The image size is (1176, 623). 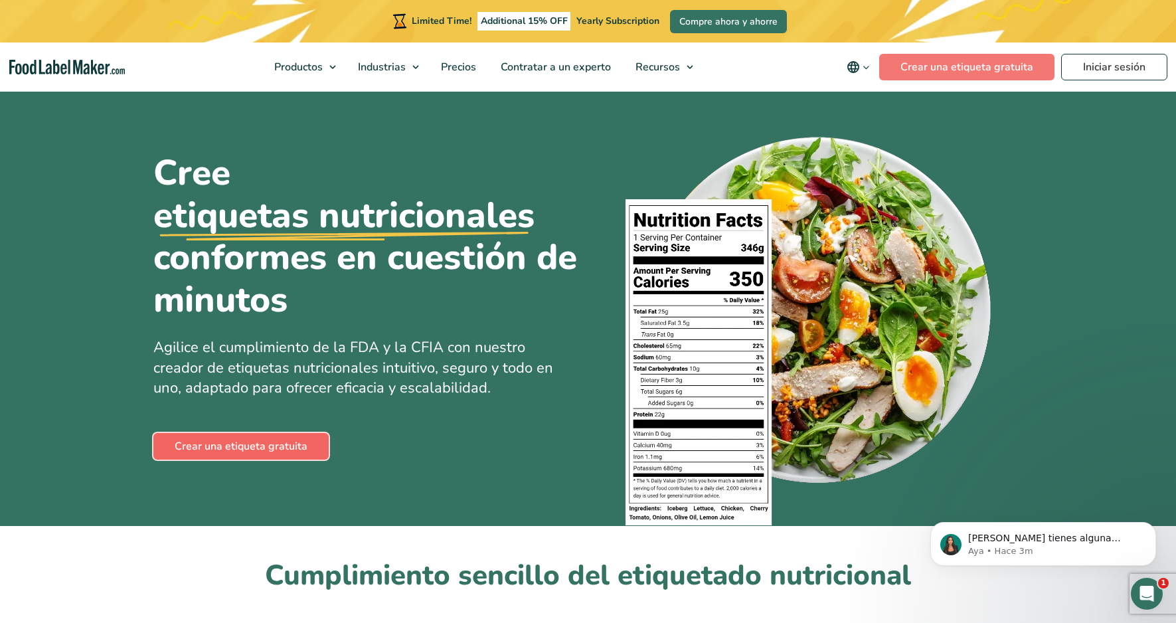 I want to click on span: Industrias, so click(x=380, y=67).